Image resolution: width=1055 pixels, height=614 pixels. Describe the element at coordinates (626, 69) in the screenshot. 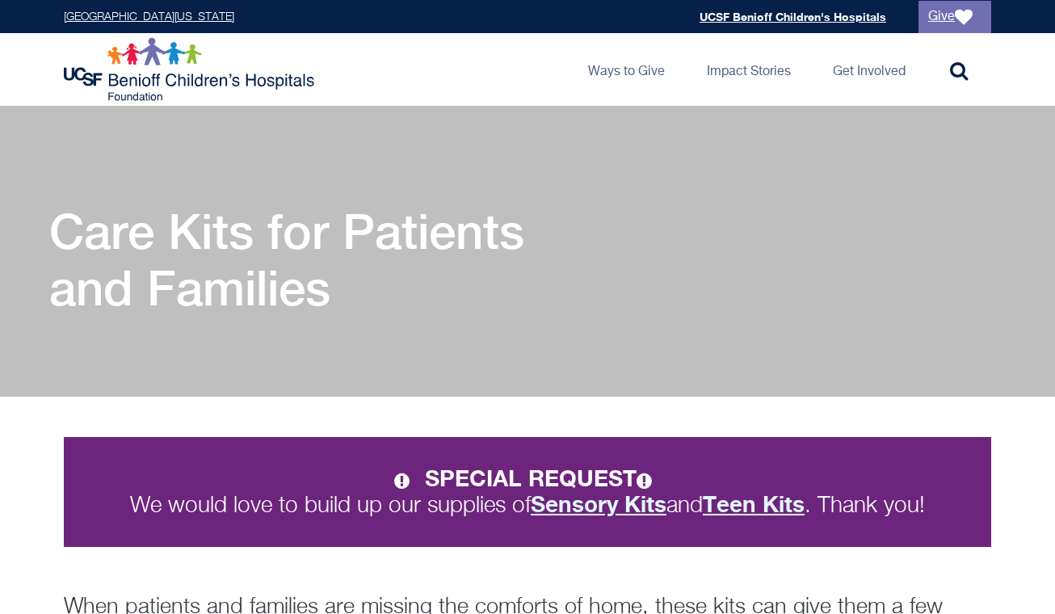

I see `a: Ways to Give` at that location.